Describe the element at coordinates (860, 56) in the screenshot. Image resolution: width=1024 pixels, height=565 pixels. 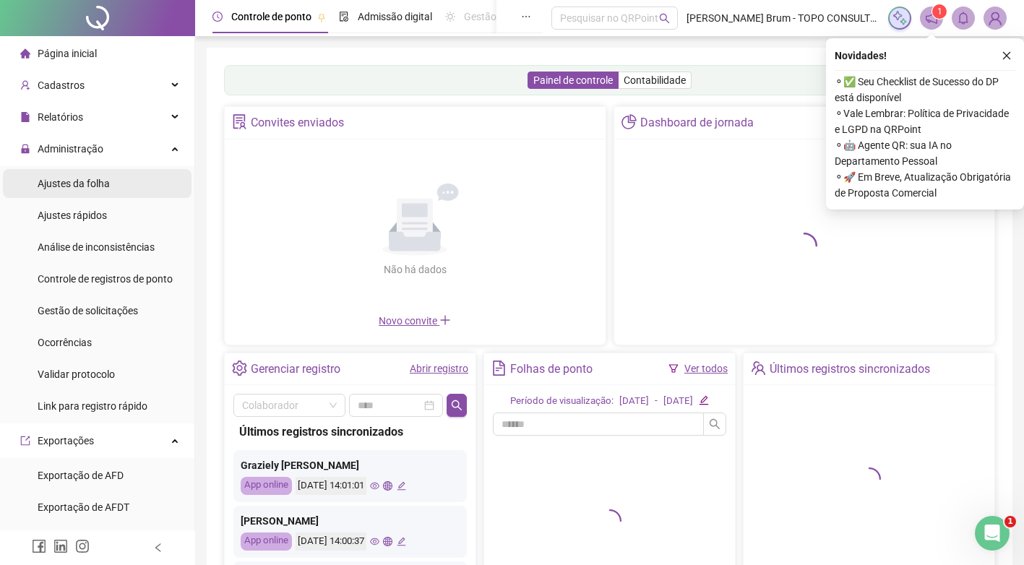
I see `span: Novidades !` at that location.